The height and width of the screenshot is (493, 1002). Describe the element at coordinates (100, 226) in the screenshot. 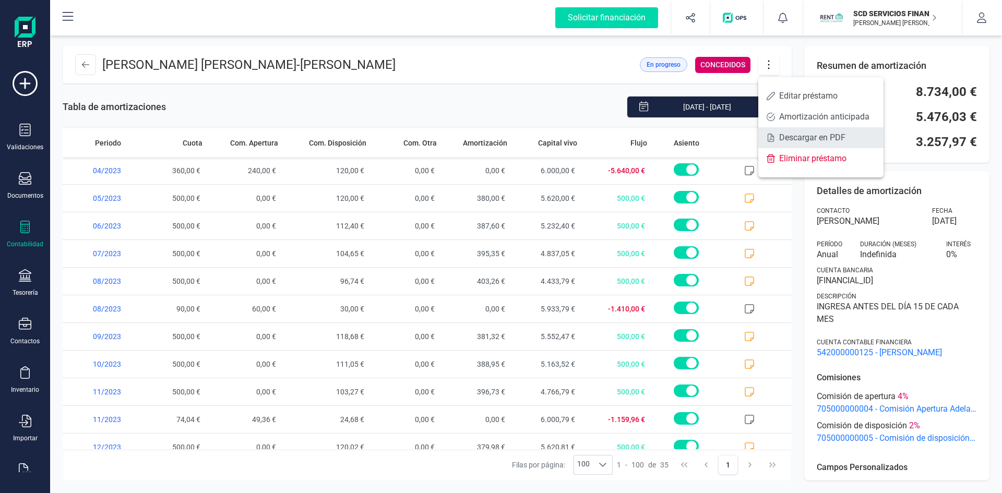

I see `span: 06/2023` at that location.